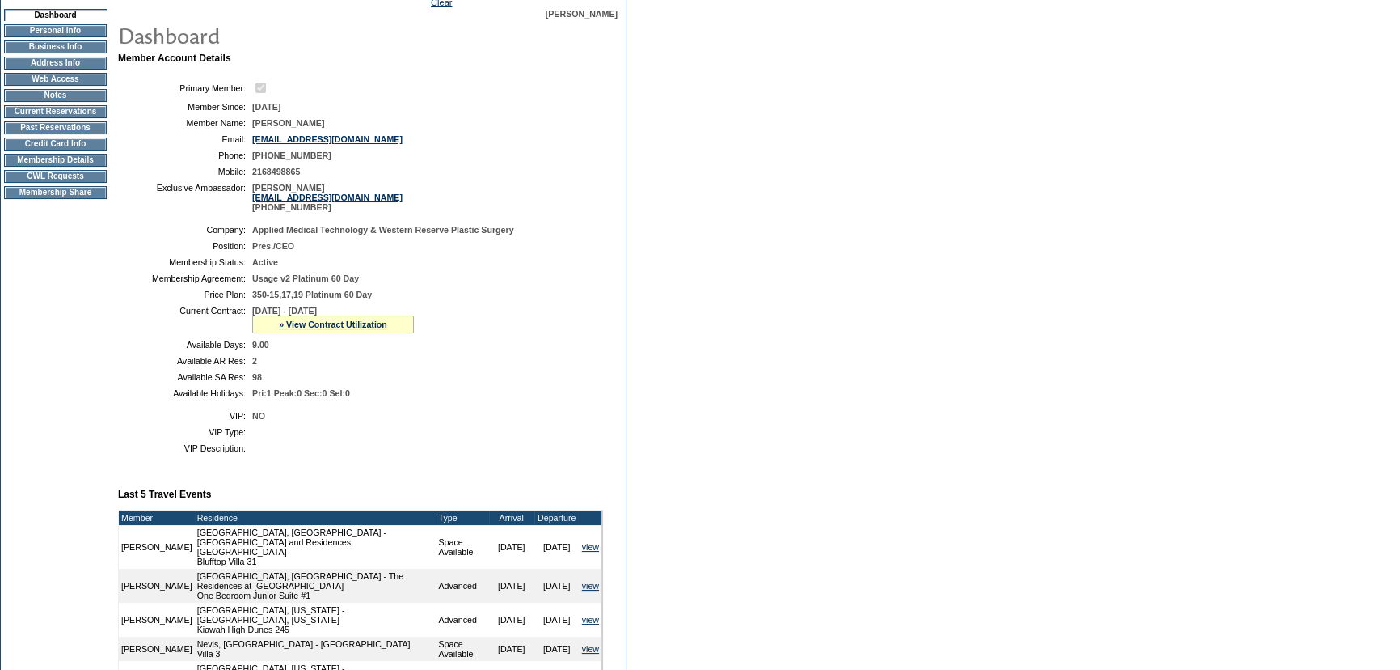  Describe the element at coordinates (383, 230) in the screenshot. I see `span: Applied Medical Technology & Western Reserve Plastic Surgery` at that location.